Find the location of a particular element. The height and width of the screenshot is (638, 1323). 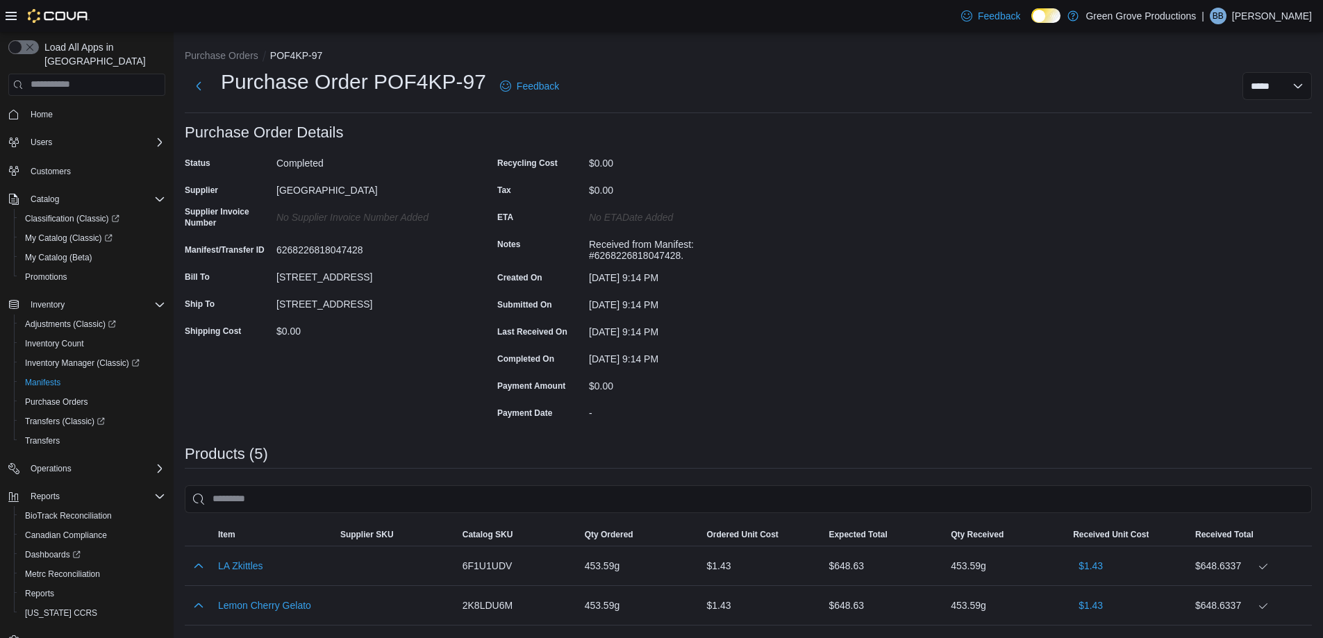

button: Catalog SKU is located at coordinates (518, 535).